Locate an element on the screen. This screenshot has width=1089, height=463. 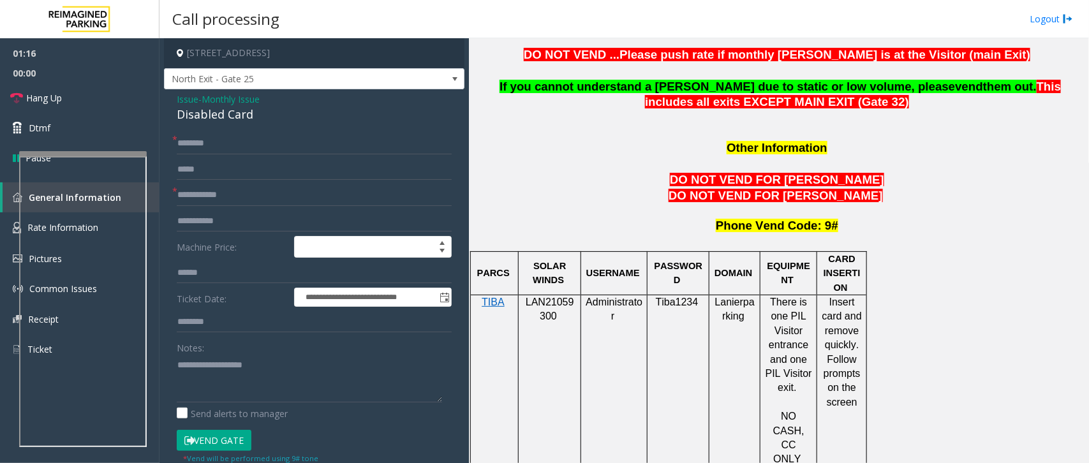
span: There is one PIL Visitor entrance and one PIL Visitor exit is located at coordinates (790, 345).